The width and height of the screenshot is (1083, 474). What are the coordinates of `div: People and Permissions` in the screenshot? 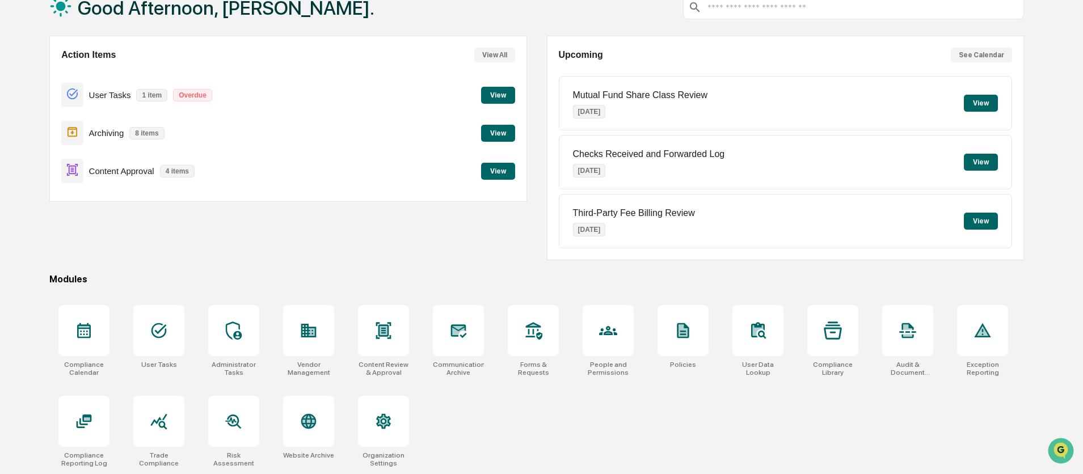 It's located at (608, 369).